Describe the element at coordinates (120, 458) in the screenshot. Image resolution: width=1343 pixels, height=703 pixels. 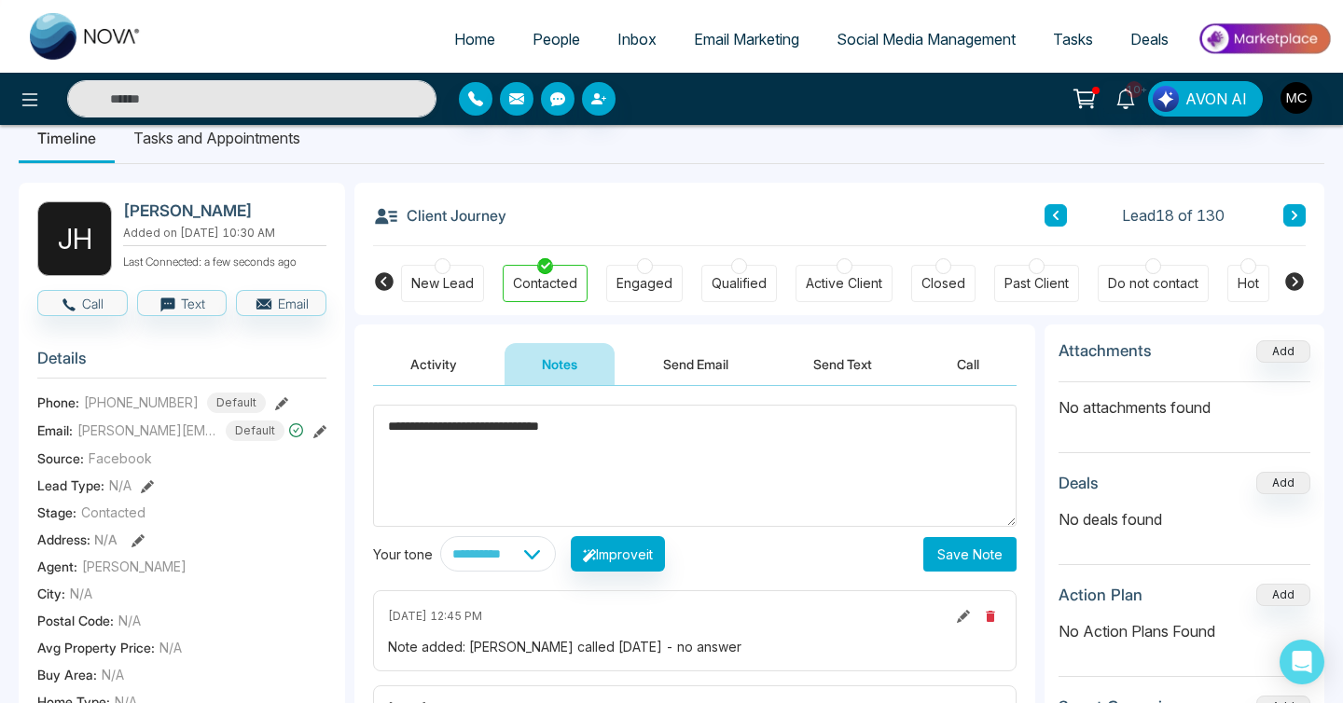
I see `span: Facebook` at that location.